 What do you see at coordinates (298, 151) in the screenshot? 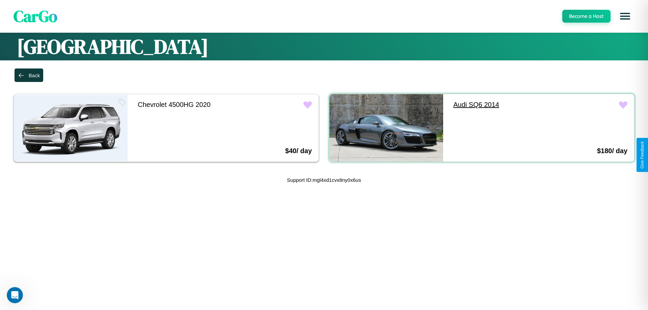
I see `h3: $ 40 / day` at bounding box center [298, 151].